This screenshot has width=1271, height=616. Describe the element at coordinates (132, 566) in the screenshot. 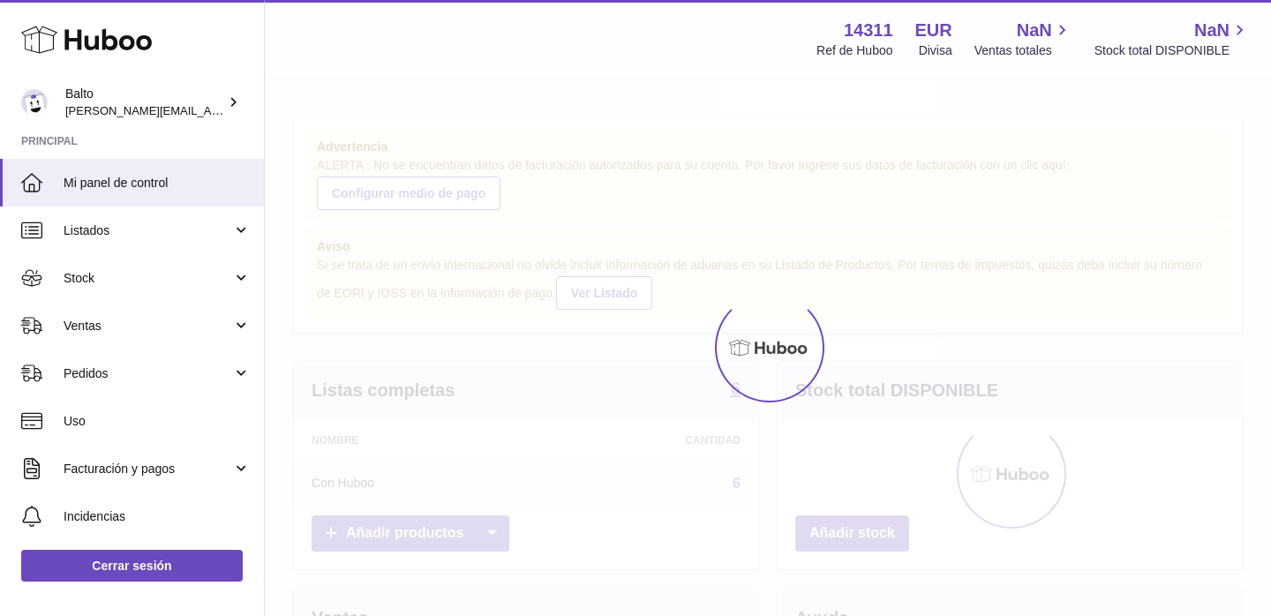

I see `a: Cerrar sesión` at that location.